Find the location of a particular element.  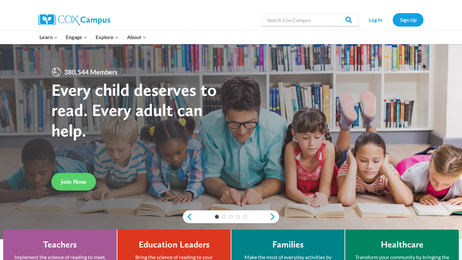

span: Explore is located at coordinates (107, 37).